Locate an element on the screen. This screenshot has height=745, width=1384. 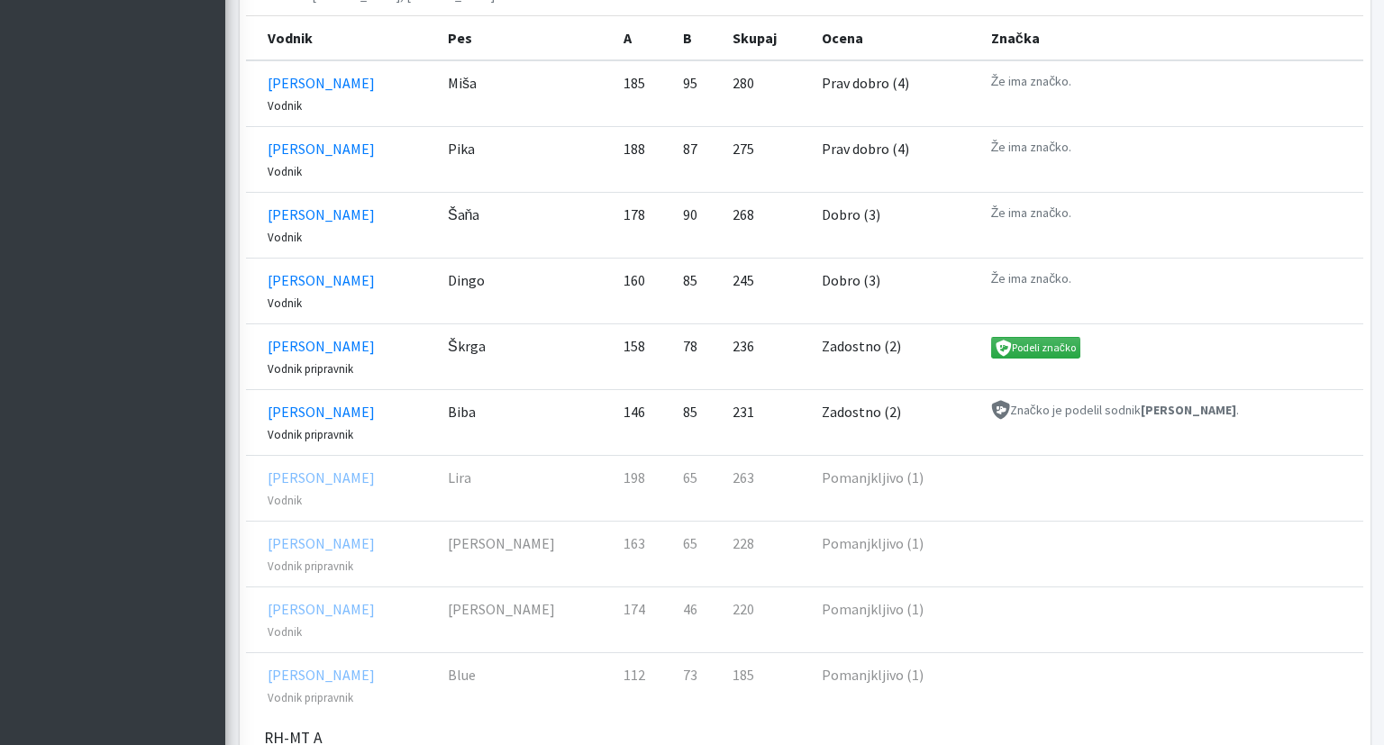
td: 174 is located at coordinates (643, 620).